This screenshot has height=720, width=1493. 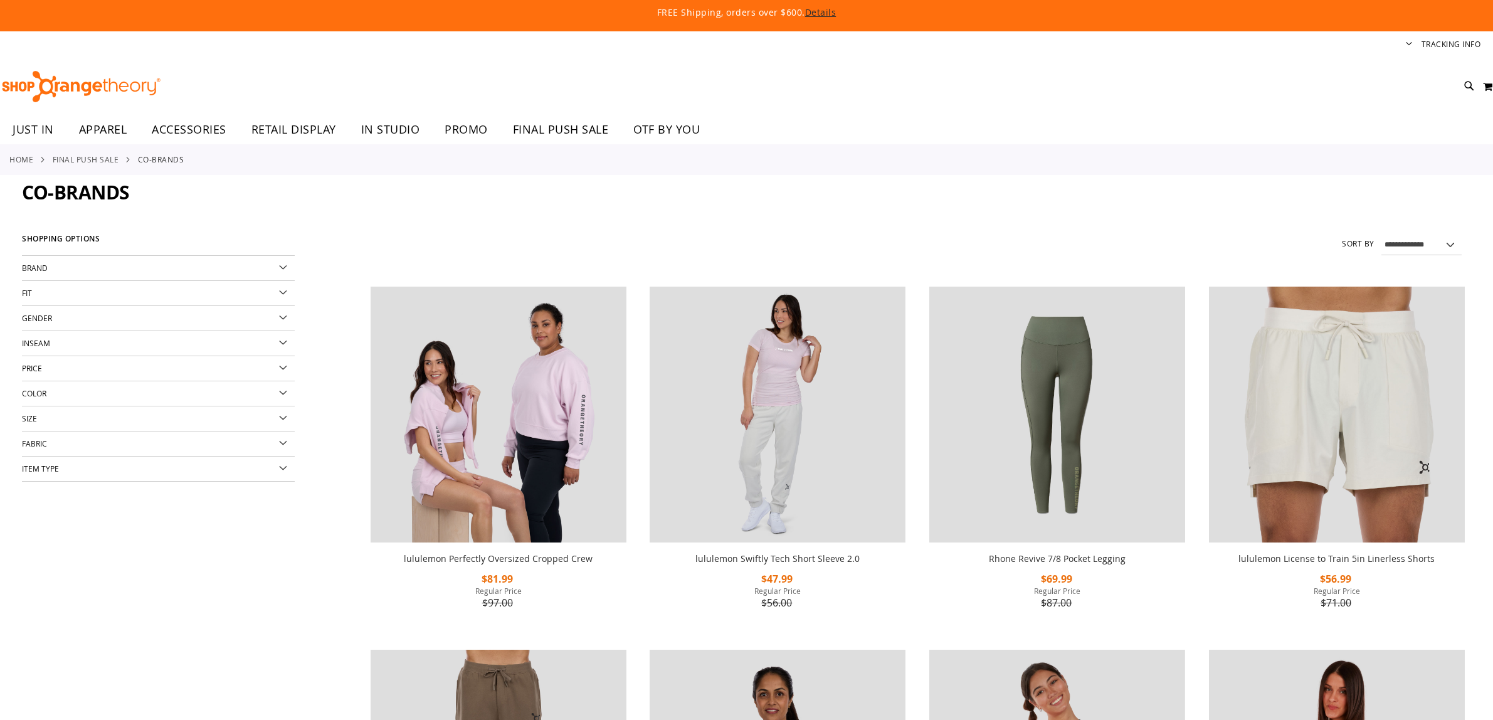 I want to click on span: IN STUDIO, so click(x=391, y=129).